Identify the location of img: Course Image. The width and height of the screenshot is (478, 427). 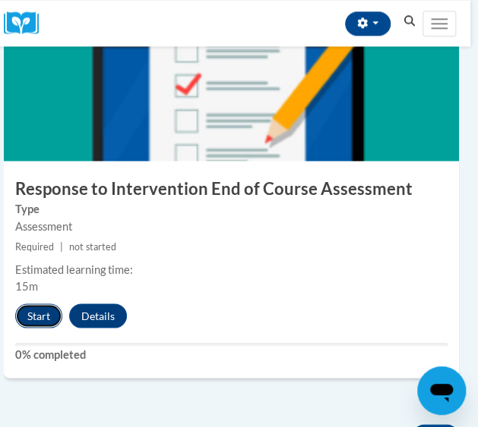
(231, 85).